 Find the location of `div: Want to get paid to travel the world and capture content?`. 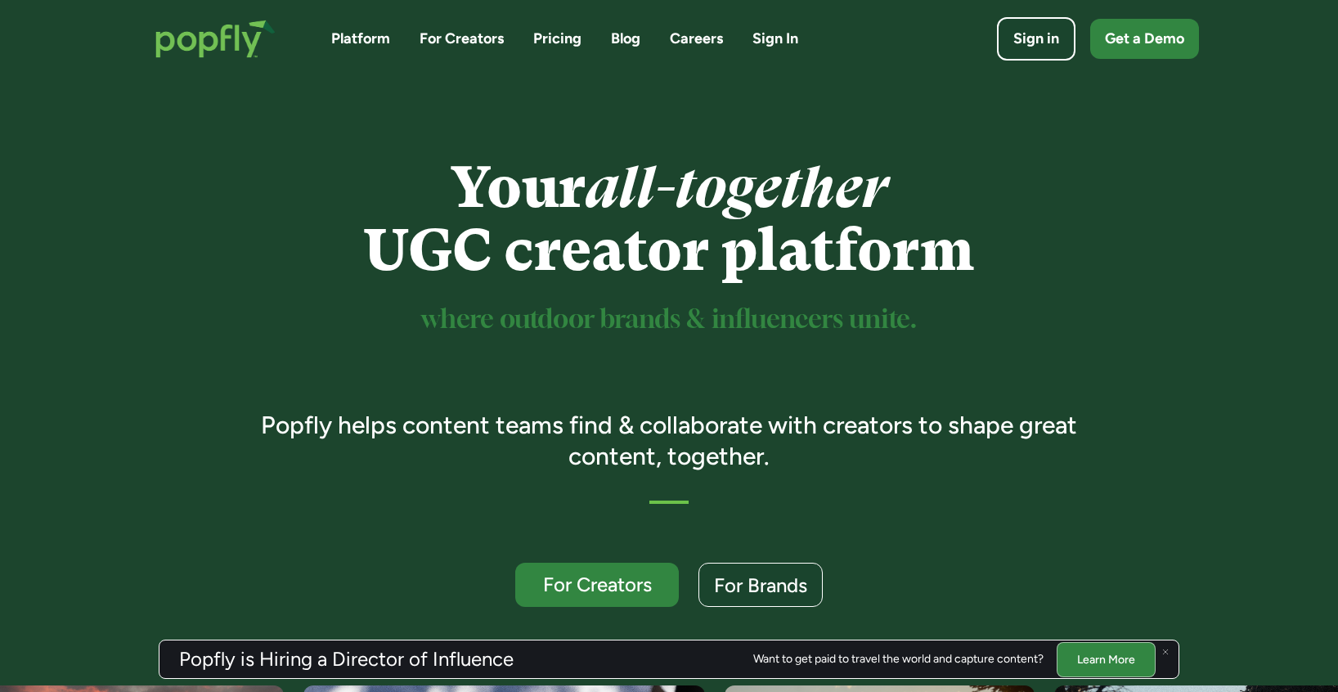

div: Want to get paid to travel the world and capture content? is located at coordinates (898, 659).